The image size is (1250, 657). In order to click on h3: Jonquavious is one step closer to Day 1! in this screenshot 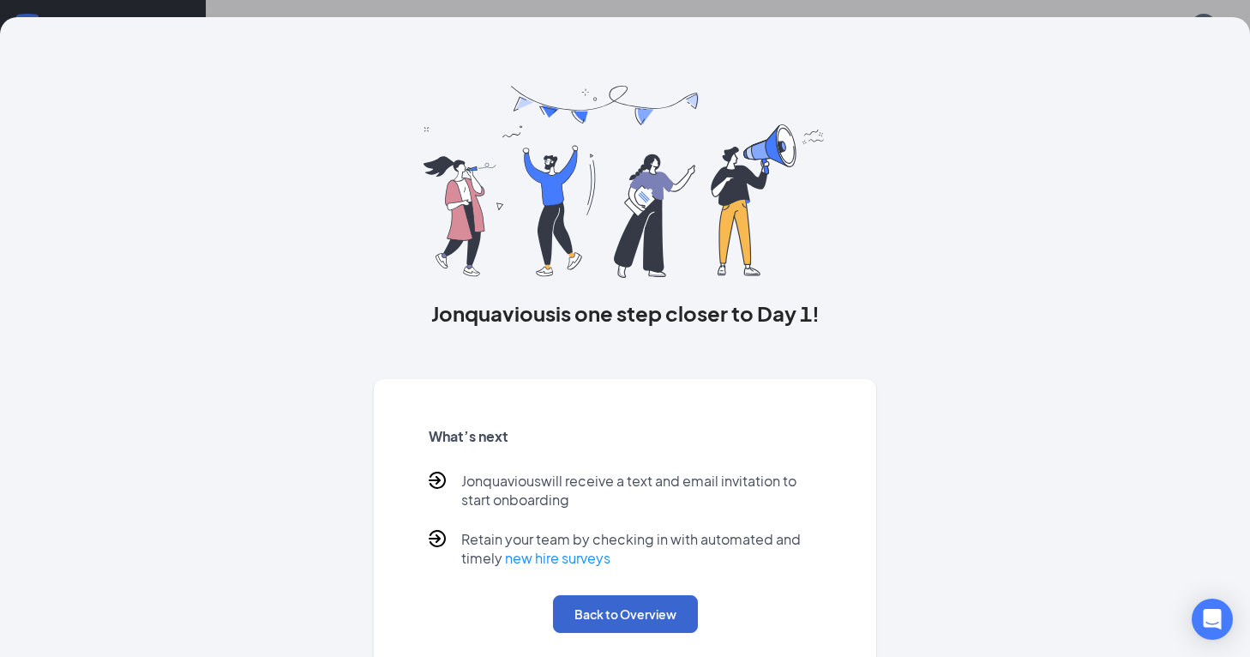, I will do `click(625, 313)`.